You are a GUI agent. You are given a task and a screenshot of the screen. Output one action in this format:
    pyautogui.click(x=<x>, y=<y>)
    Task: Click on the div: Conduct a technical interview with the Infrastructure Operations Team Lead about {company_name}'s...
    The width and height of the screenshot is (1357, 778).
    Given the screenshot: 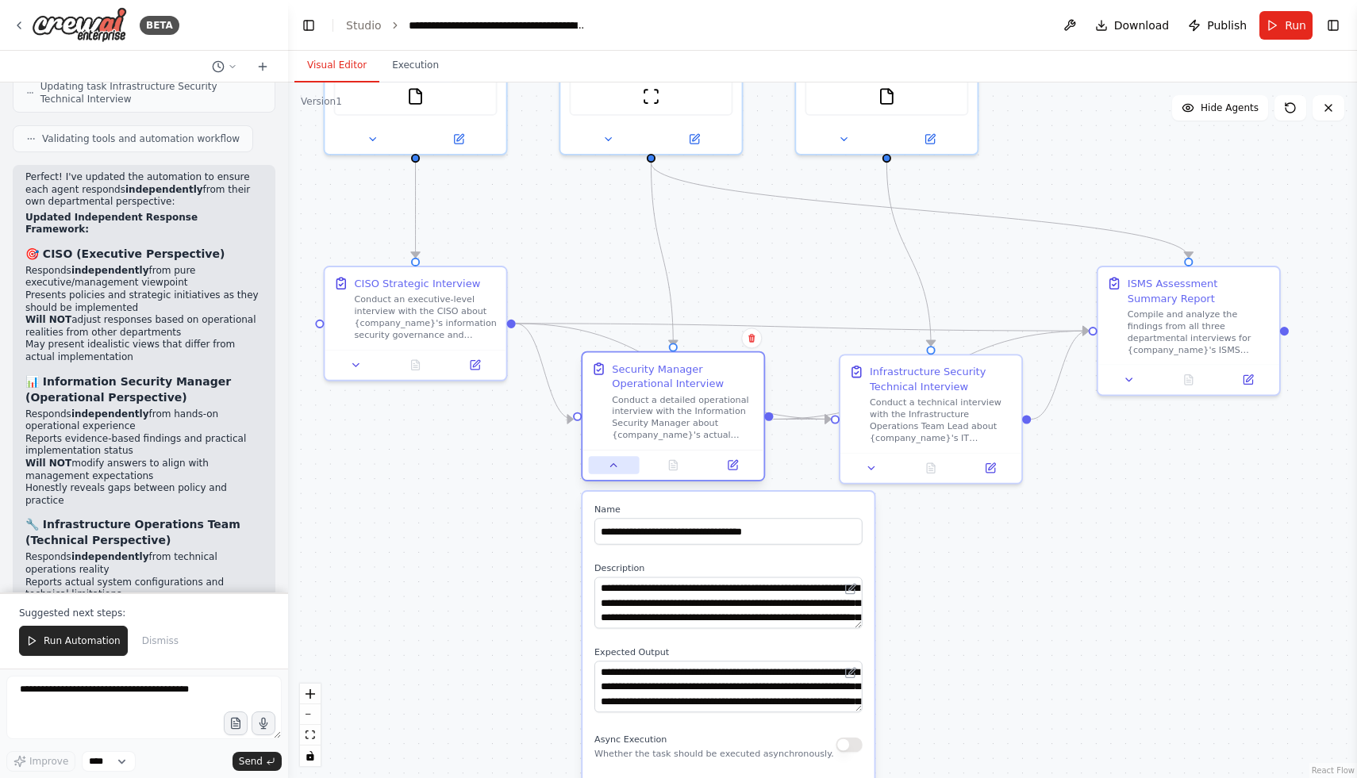 What is the action you would take?
    pyautogui.click(x=941, y=420)
    